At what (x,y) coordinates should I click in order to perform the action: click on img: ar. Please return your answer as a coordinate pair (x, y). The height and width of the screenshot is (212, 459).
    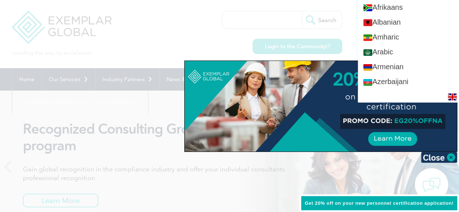
    Looking at the image, I should click on (367, 53).